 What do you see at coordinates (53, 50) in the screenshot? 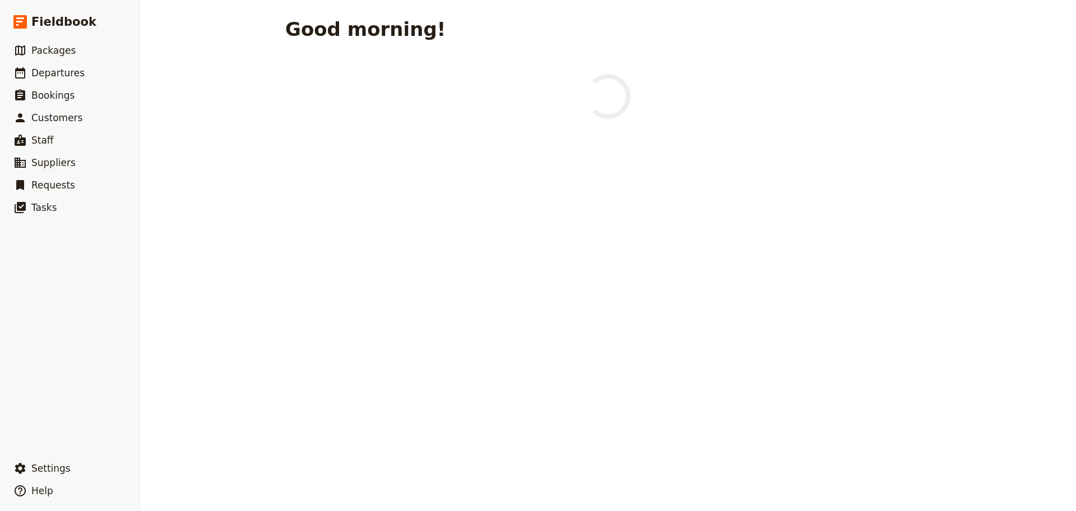
I see `span: Packages` at bounding box center [53, 50].